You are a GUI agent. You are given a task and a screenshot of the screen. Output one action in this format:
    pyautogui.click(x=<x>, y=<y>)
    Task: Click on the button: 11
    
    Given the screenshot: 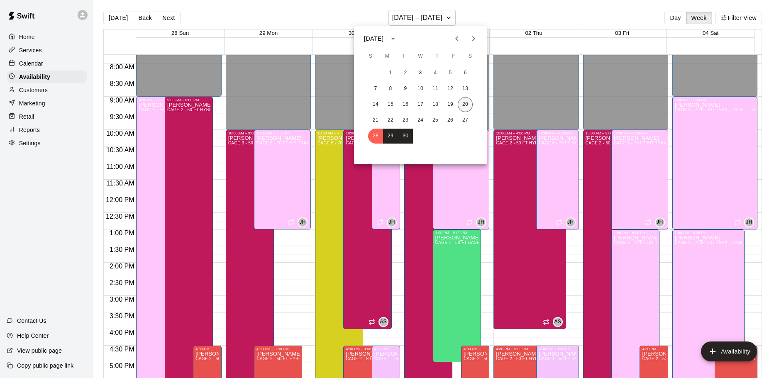 What is the action you would take?
    pyautogui.click(x=435, y=89)
    